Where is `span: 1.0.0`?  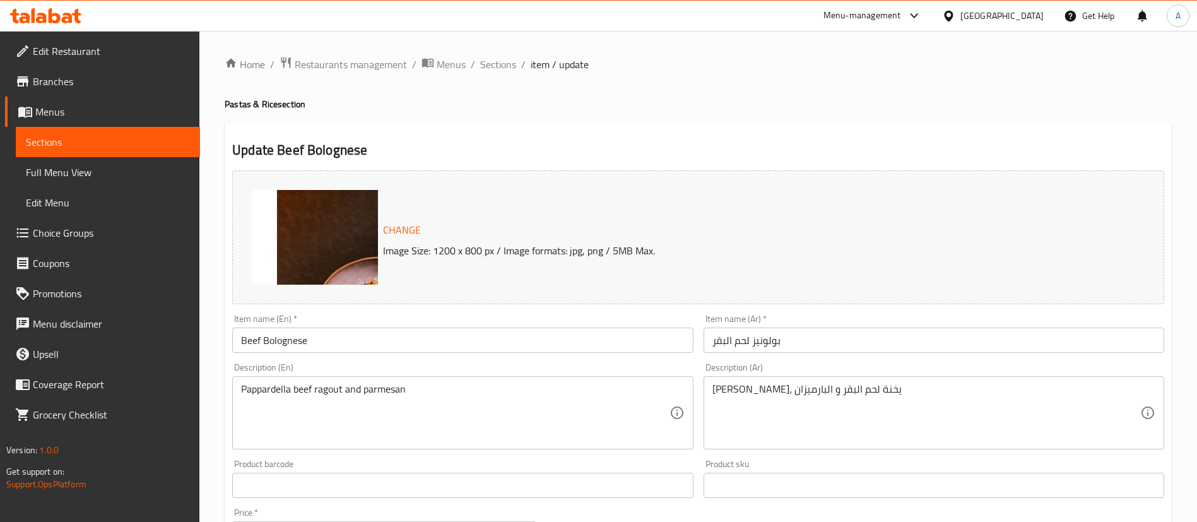
span: 1.0.0 is located at coordinates (49, 450).